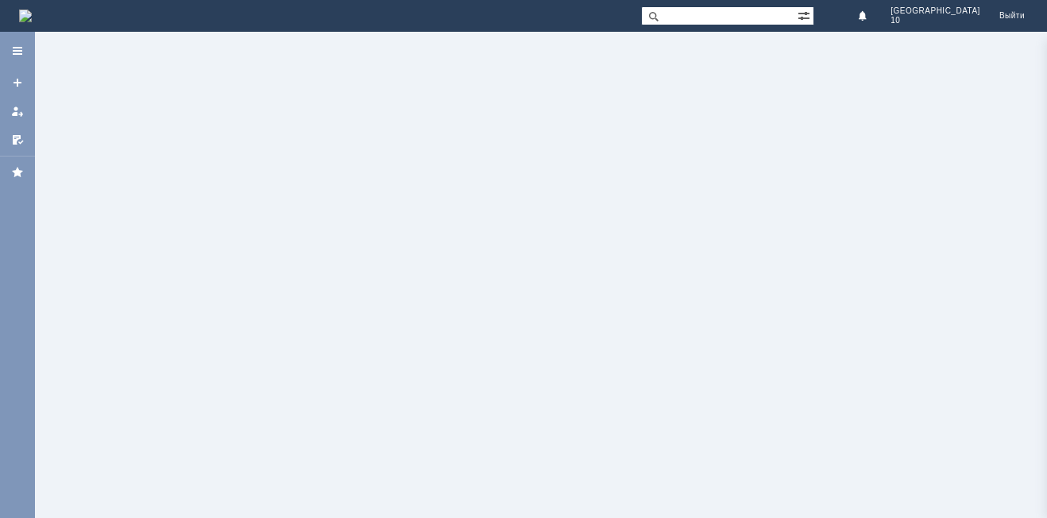 The height and width of the screenshot is (518, 1047). I want to click on img: logo, so click(25, 16).